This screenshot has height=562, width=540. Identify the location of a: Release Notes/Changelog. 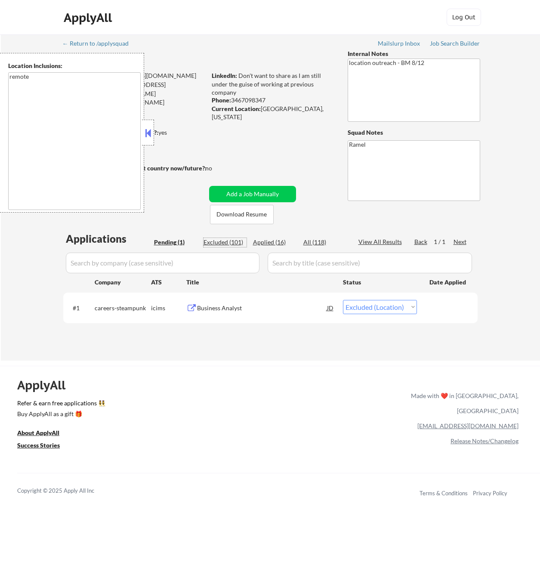
(484, 440).